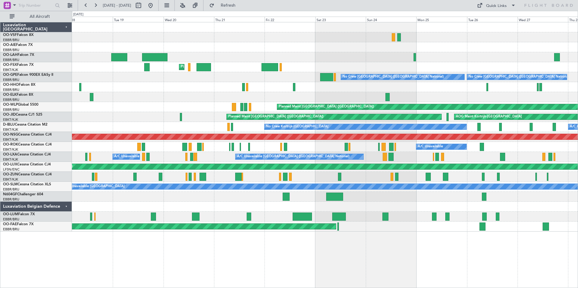 Image resolution: width=578 pixels, height=288 pixels. I want to click on span: OO-SLM, so click(10, 185).